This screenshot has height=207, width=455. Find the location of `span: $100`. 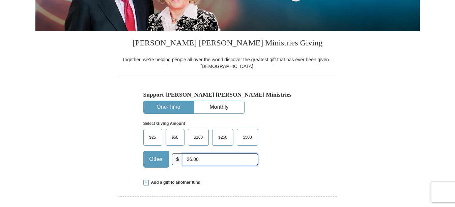

span: $100 is located at coordinates (198, 138).